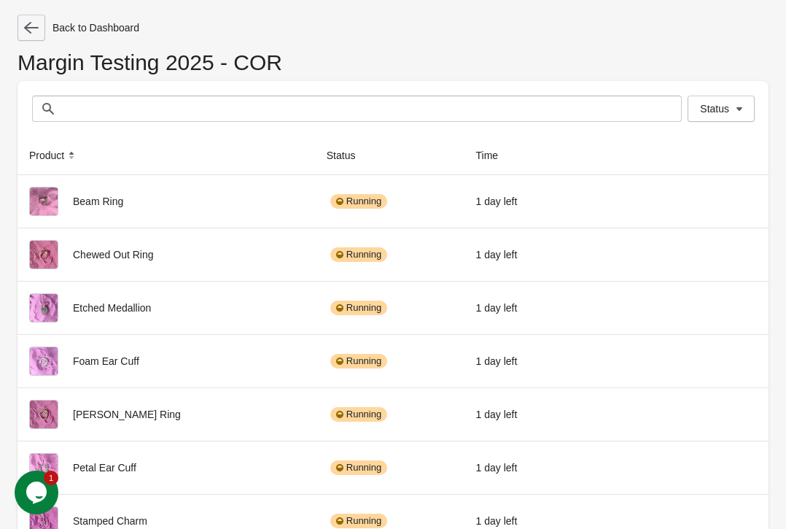 Image resolution: width=786 pixels, height=529 pixels. I want to click on div: Chewed Out Ring, so click(166, 254).